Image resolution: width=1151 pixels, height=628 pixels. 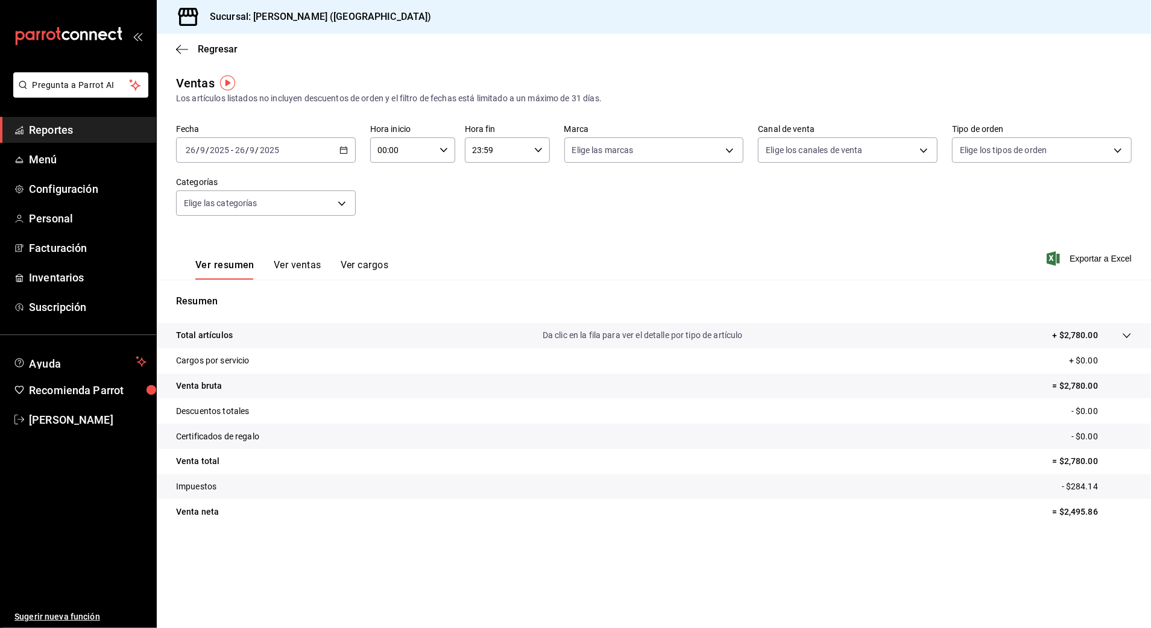 What do you see at coordinates (643, 335) in the screenshot?
I see `p: Da clic en la fila para ver el detalle por tipo de artículo` at bounding box center [643, 335].